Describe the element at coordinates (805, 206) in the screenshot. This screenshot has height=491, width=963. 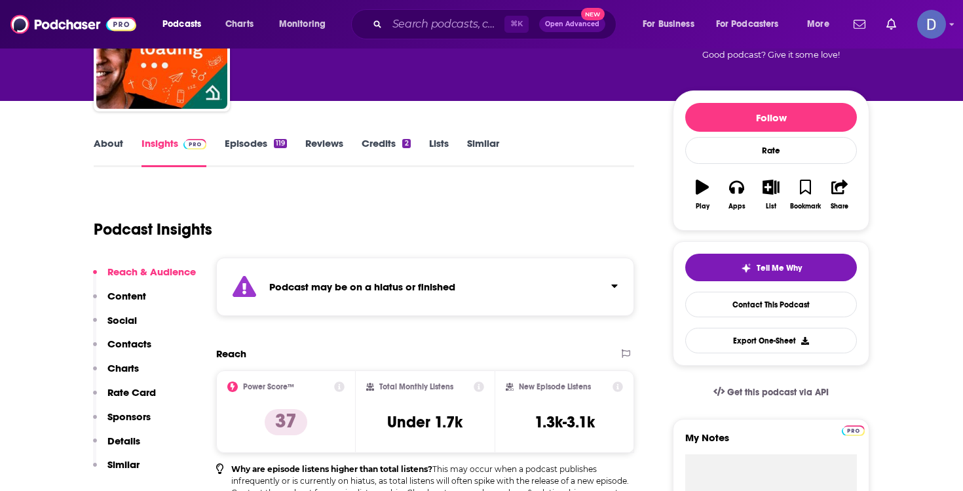
I see `div: Bookmark` at that location.